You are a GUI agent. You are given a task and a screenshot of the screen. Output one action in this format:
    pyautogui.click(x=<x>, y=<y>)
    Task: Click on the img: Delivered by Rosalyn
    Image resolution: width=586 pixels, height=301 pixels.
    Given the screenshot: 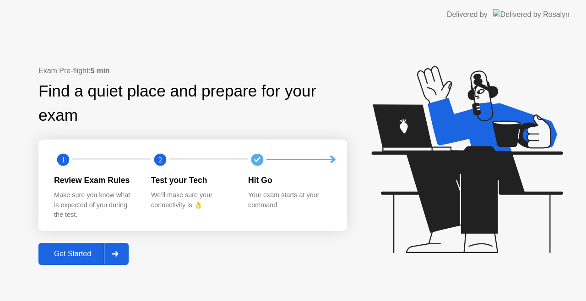 What is the action you would take?
    pyautogui.click(x=531, y=14)
    